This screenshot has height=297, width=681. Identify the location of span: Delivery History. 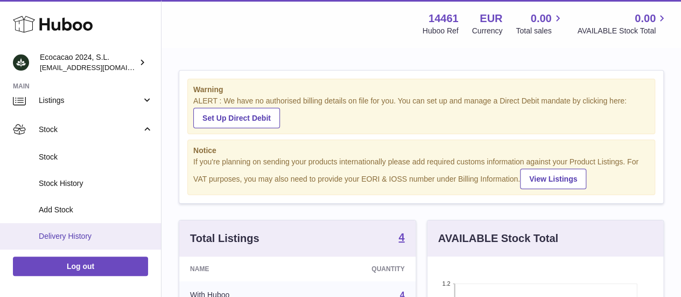
(96, 236).